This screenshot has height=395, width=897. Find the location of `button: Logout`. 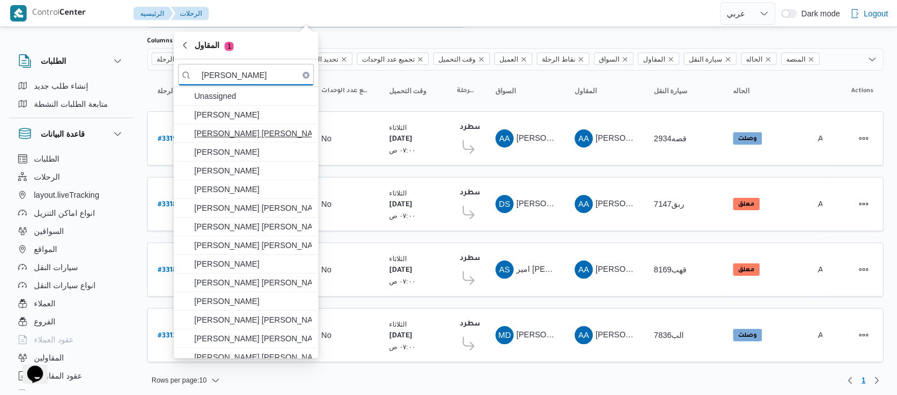

button: Logout is located at coordinates (869, 14).